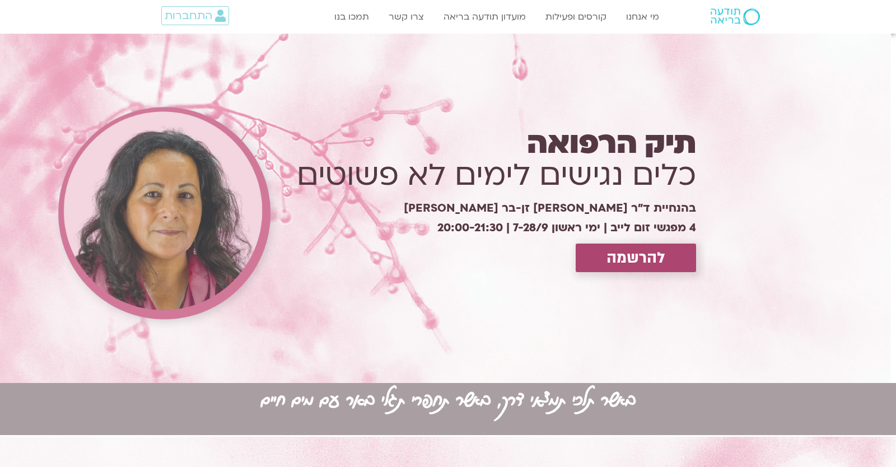  What do you see at coordinates (735, 17) in the screenshot?
I see `img: תודעה בריאה` at bounding box center [735, 17].